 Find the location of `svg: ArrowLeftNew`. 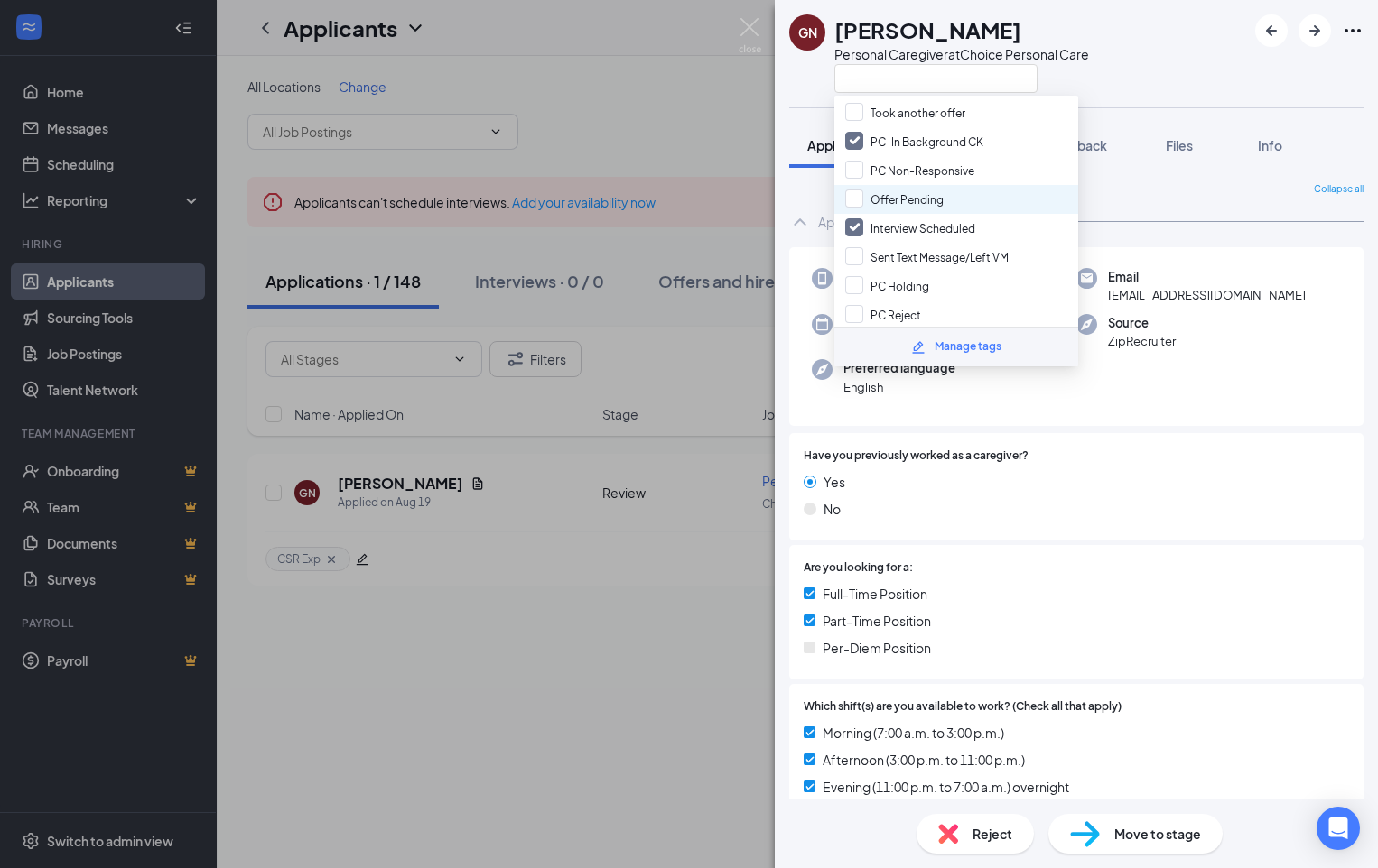

svg: ArrowLeftNew is located at coordinates (1271, 31).